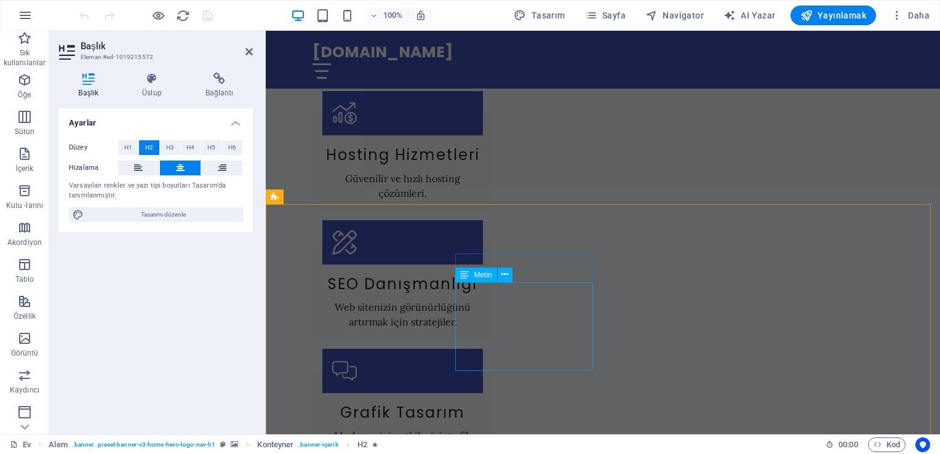  I want to click on p: Akordiyon, so click(25, 242).